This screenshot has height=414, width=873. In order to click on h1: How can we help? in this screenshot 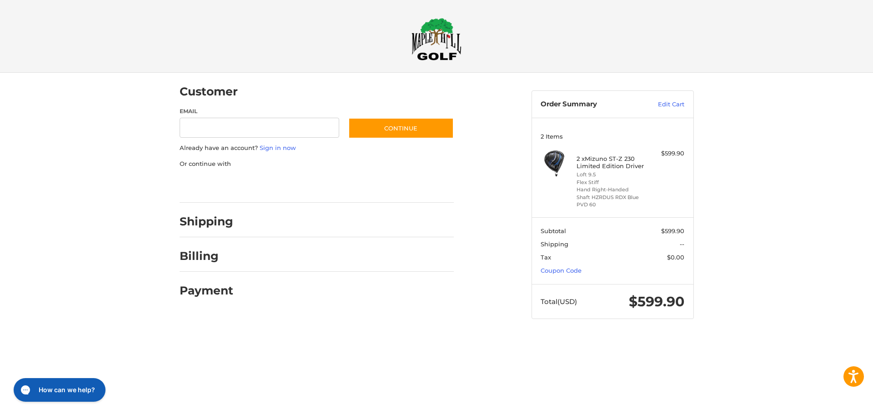, I will do `click(58, 15)`.